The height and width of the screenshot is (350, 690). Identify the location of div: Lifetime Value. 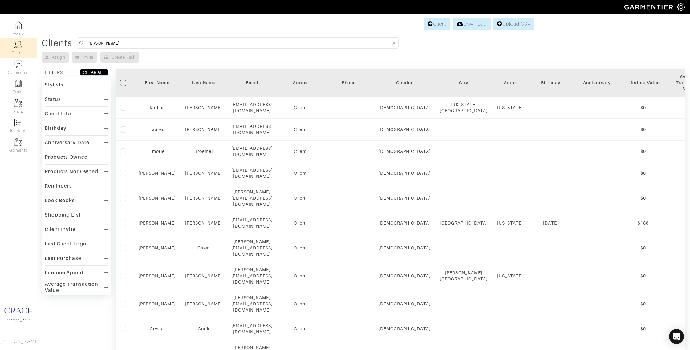
(643, 83).